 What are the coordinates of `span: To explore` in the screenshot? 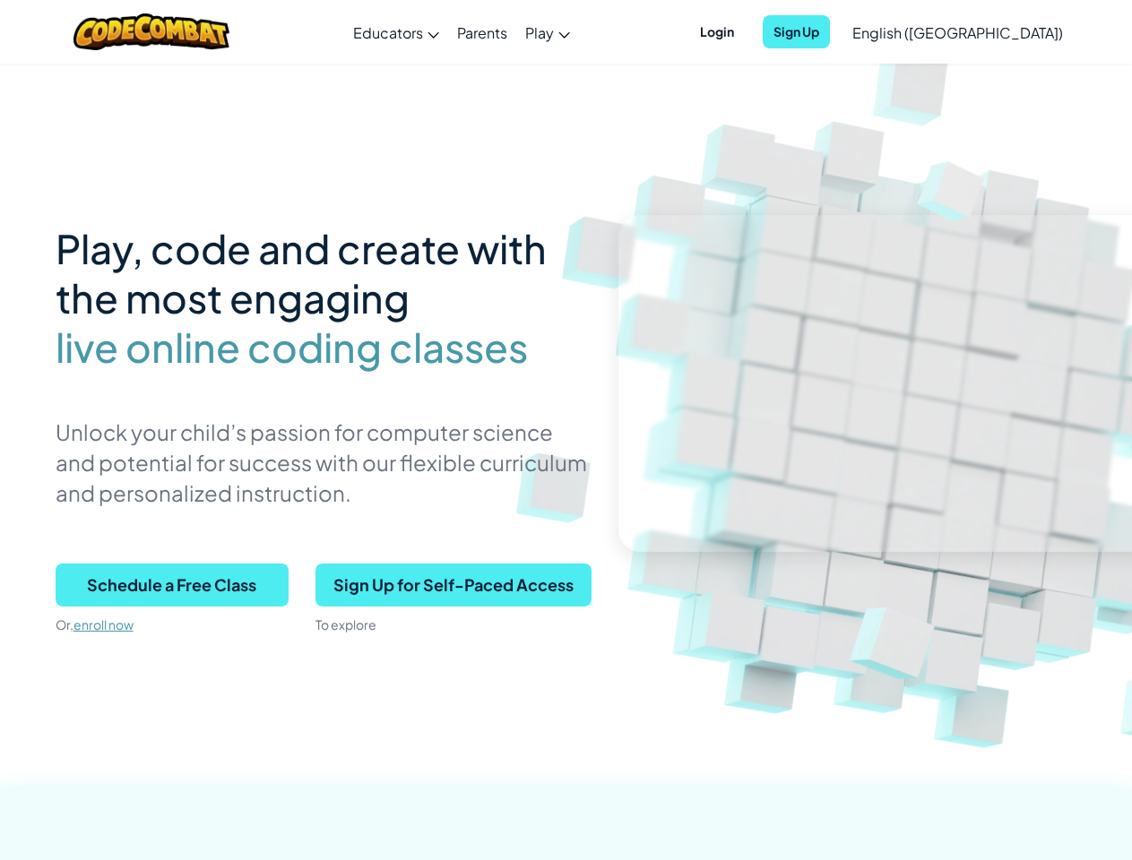 It's located at (346, 625).